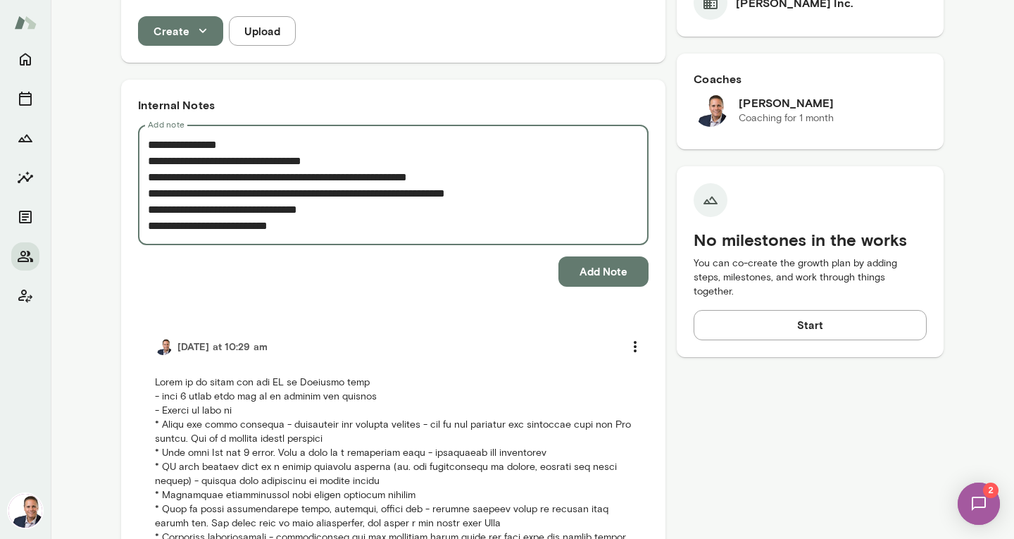  What do you see at coordinates (786, 118) in the screenshot?
I see `p: Coaching for 1 month` at bounding box center [786, 118].